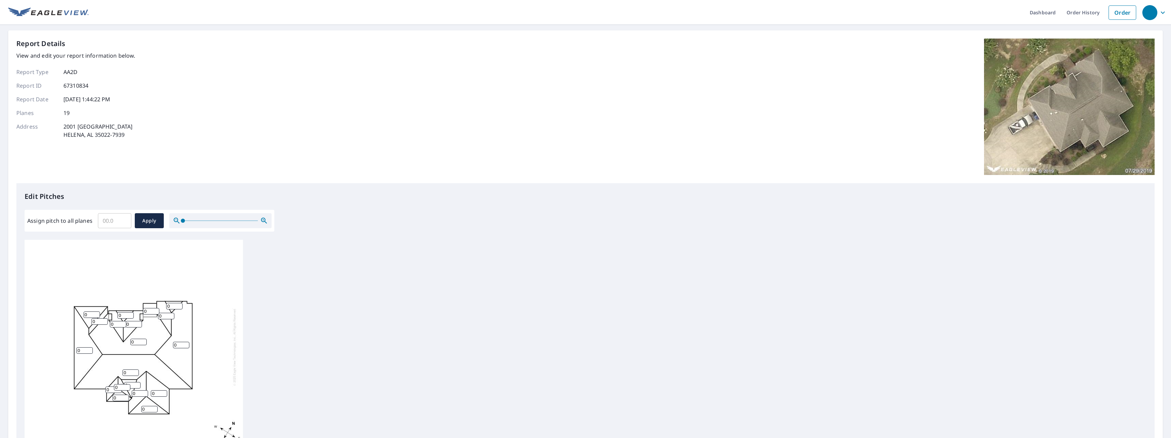 This screenshot has width=1171, height=438. What do you see at coordinates (41, 44) in the screenshot?
I see `p: Report Details` at bounding box center [41, 44].